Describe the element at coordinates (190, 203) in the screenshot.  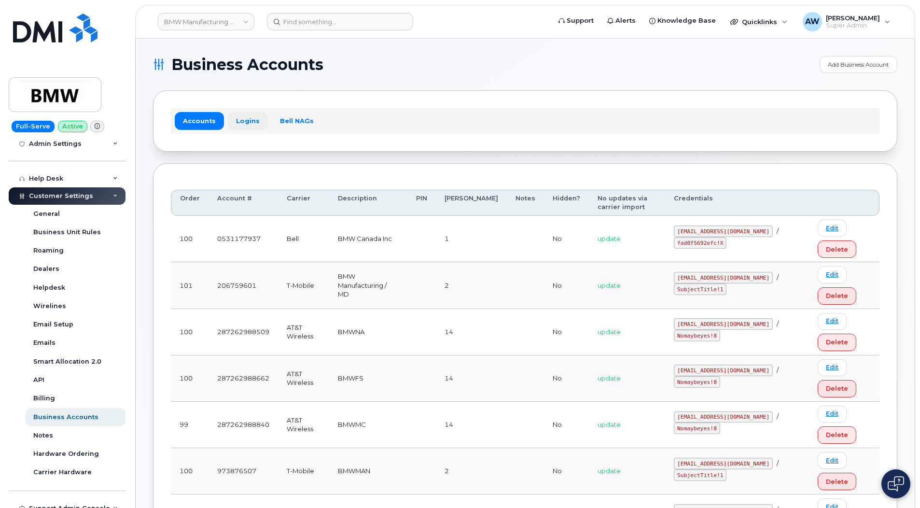
I see `th: Order` at that location.